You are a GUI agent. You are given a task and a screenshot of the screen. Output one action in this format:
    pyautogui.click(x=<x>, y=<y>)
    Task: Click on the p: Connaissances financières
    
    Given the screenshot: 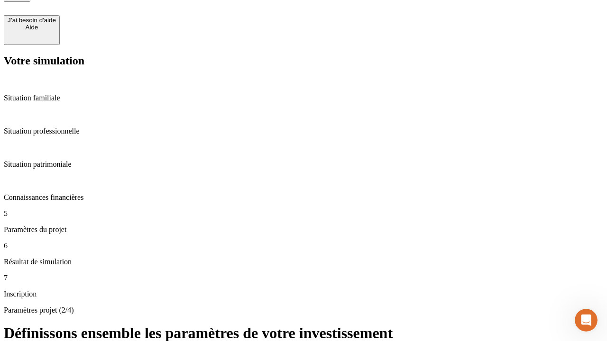 What is the action you would take?
    pyautogui.click(x=303, y=198)
    